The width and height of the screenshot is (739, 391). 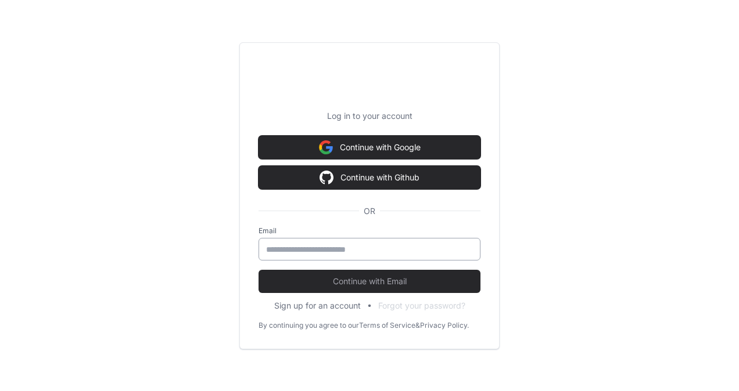 I want to click on button: Continue with Google, so click(x=369, y=147).